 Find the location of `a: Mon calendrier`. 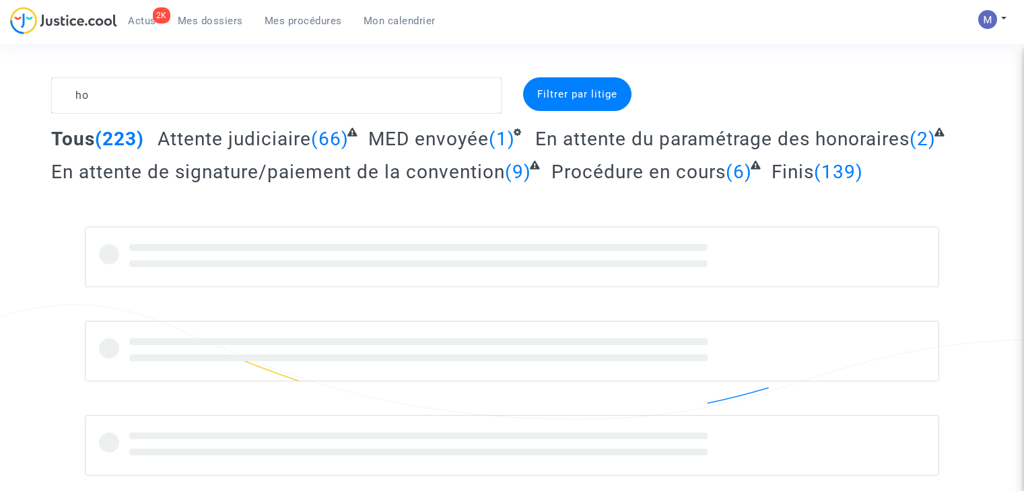

a: Mon calendrier is located at coordinates (399, 21).